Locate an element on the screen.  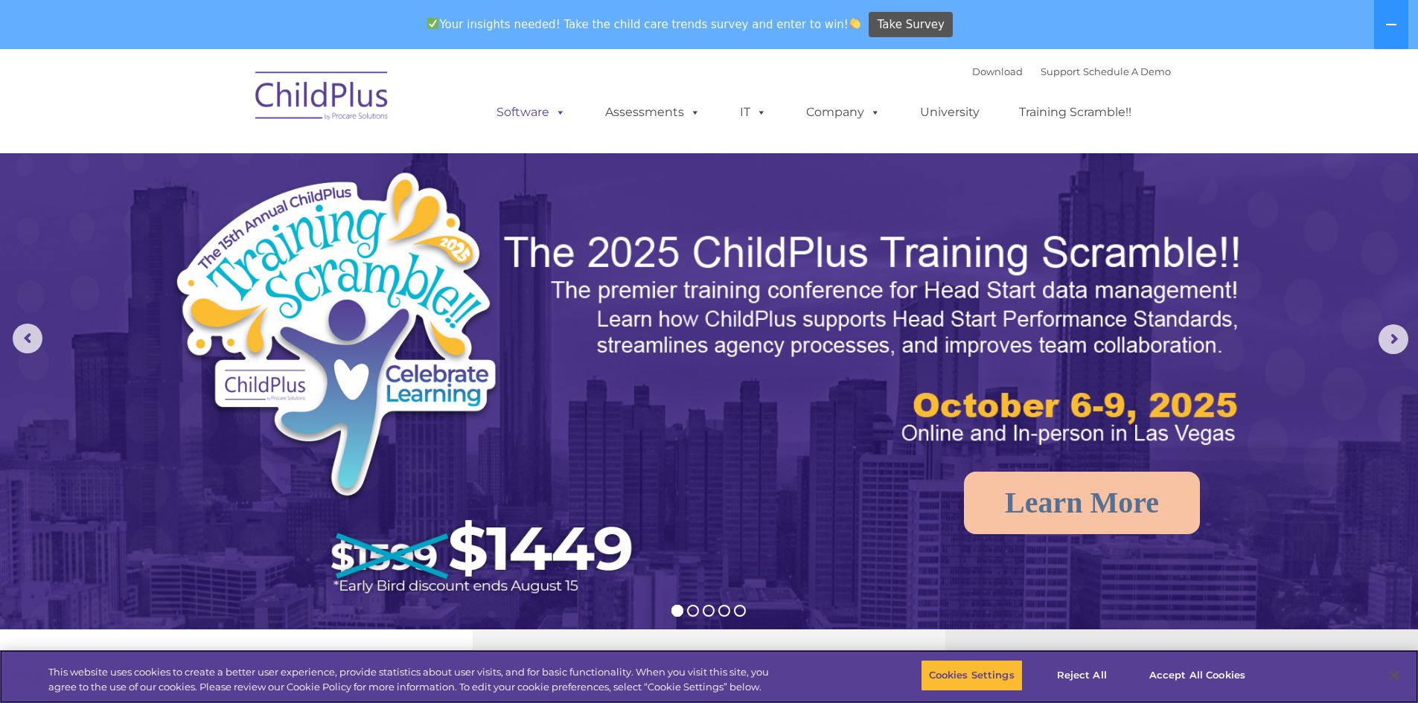
span: Your insights needed! Take the child care trends survey and enter to win! is located at coordinates (644, 24).